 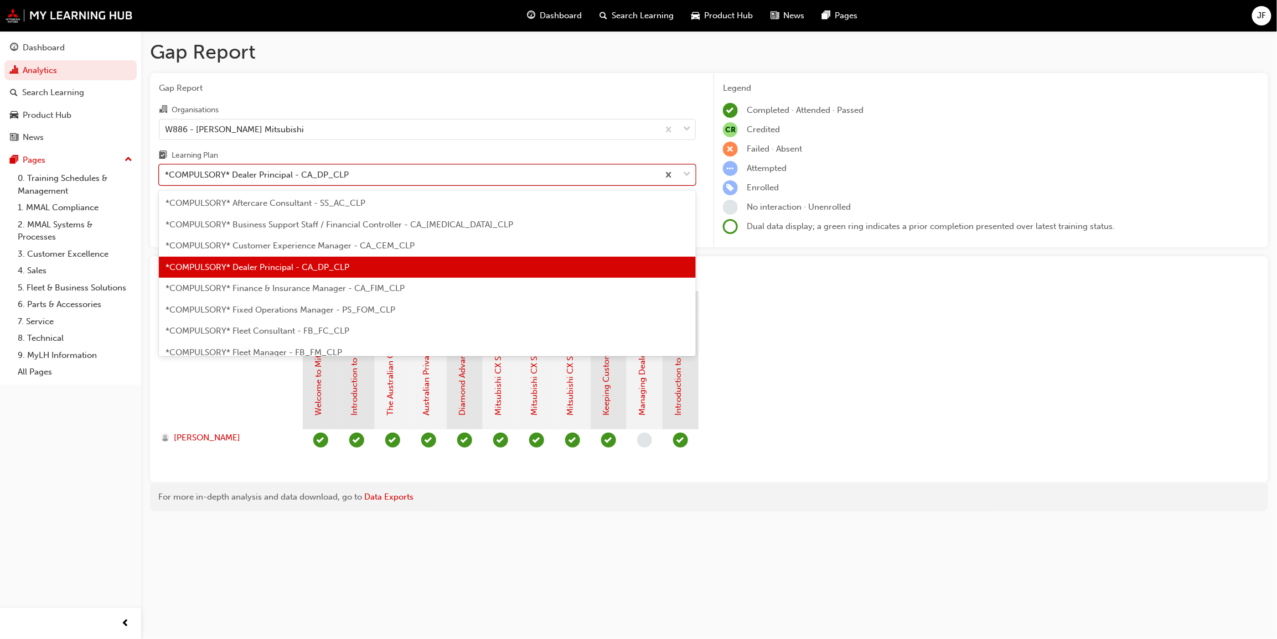 What do you see at coordinates (69, 15) in the screenshot?
I see `a: mmal` at bounding box center [69, 15].